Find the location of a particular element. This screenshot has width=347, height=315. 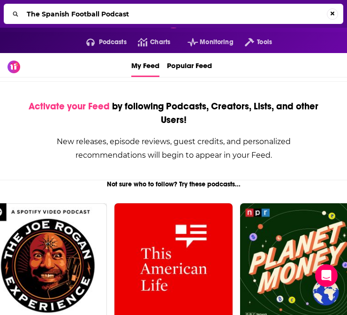

div: by following Podcasts, Creators, Lists, and other Users! is located at coordinates (174, 113).